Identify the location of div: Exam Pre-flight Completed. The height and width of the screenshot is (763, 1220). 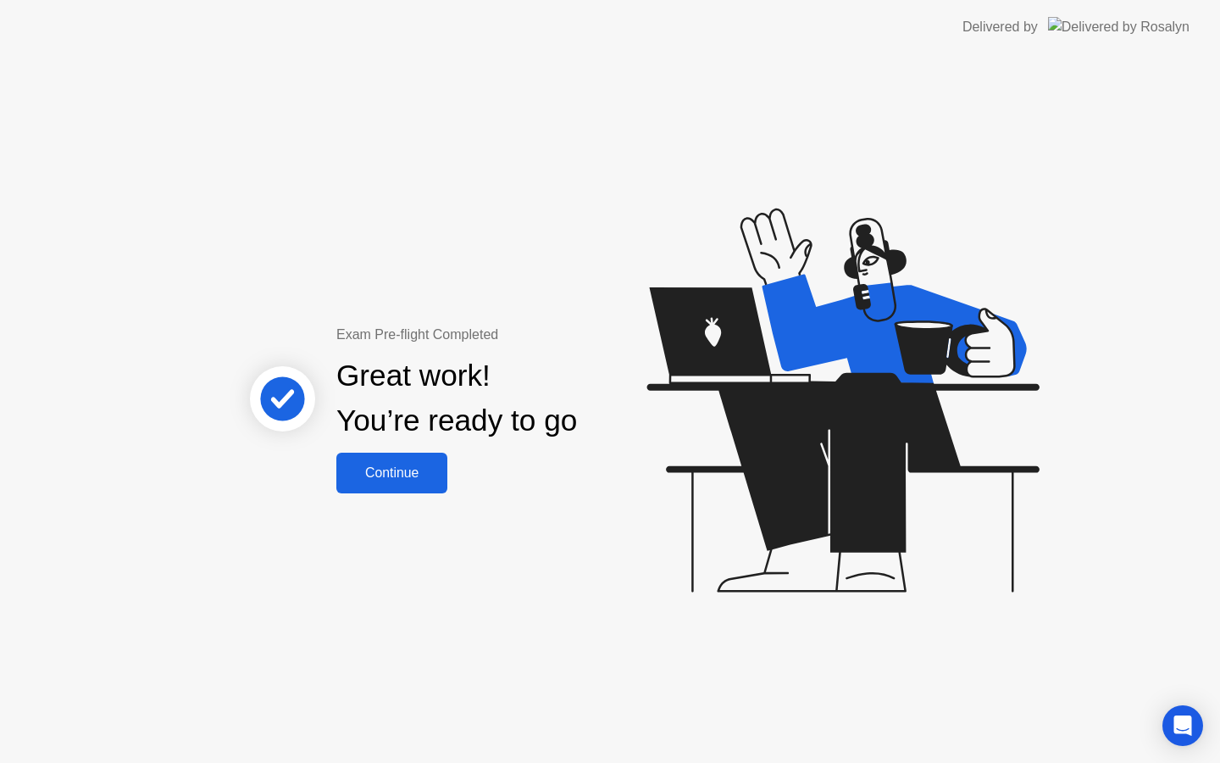
(511, 335).